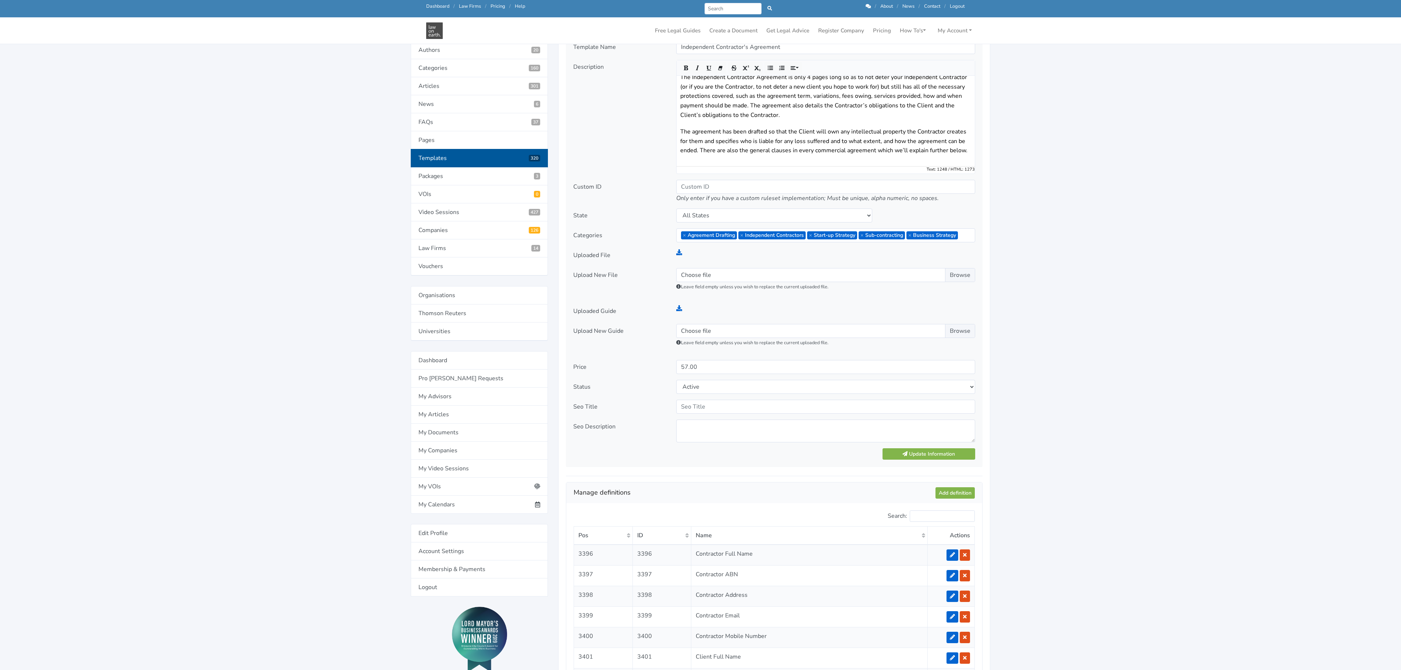 This screenshot has width=1401, height=670. Describe the element at coordinates (782, 68) in the screenshot. I see `button: Ordered list (CTRL+SHIFT+NUM8)` at that location.